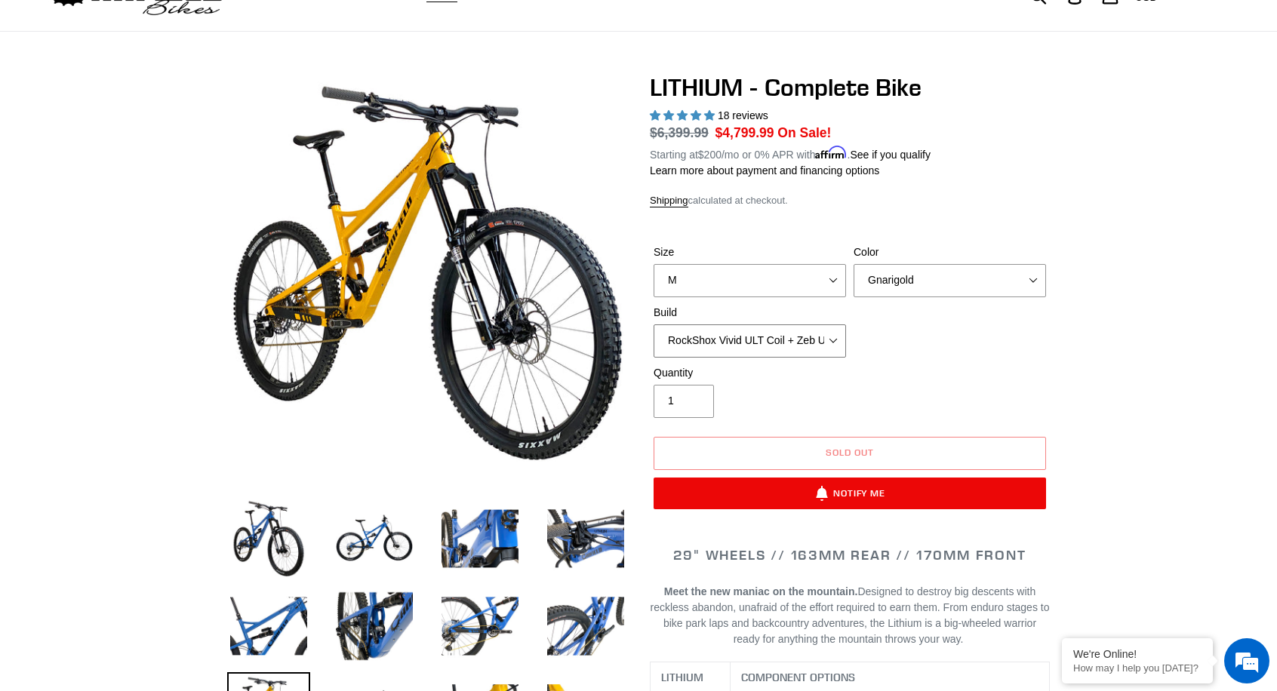 The height and width of the screenshot is (691, 1277). I want to click on span: From enduro stages to bike park laps and backcountry adventures, the Lithium is a big-wheeled war..., so click(856, 623).